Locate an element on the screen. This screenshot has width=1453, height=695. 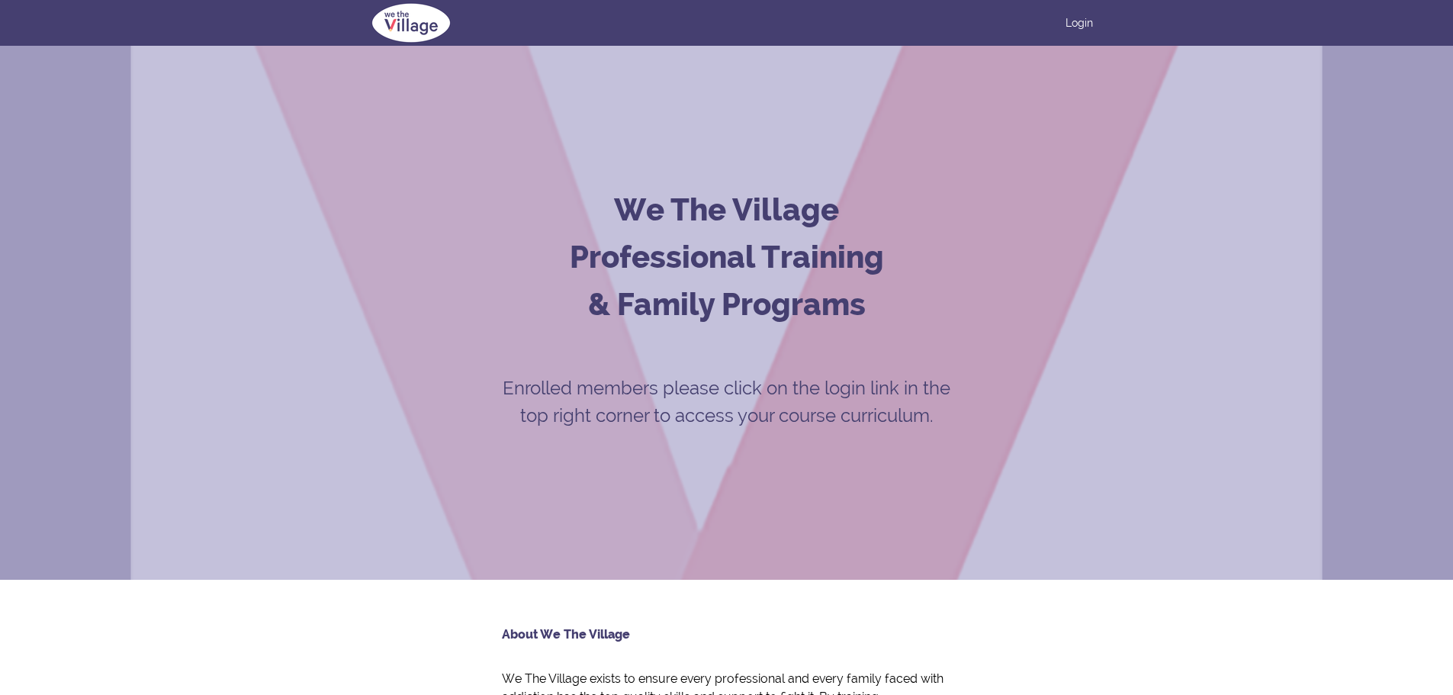
span: Enrolled members please click on the login link in the top right corner to access your course cur... is located at coordinates (726, 401).